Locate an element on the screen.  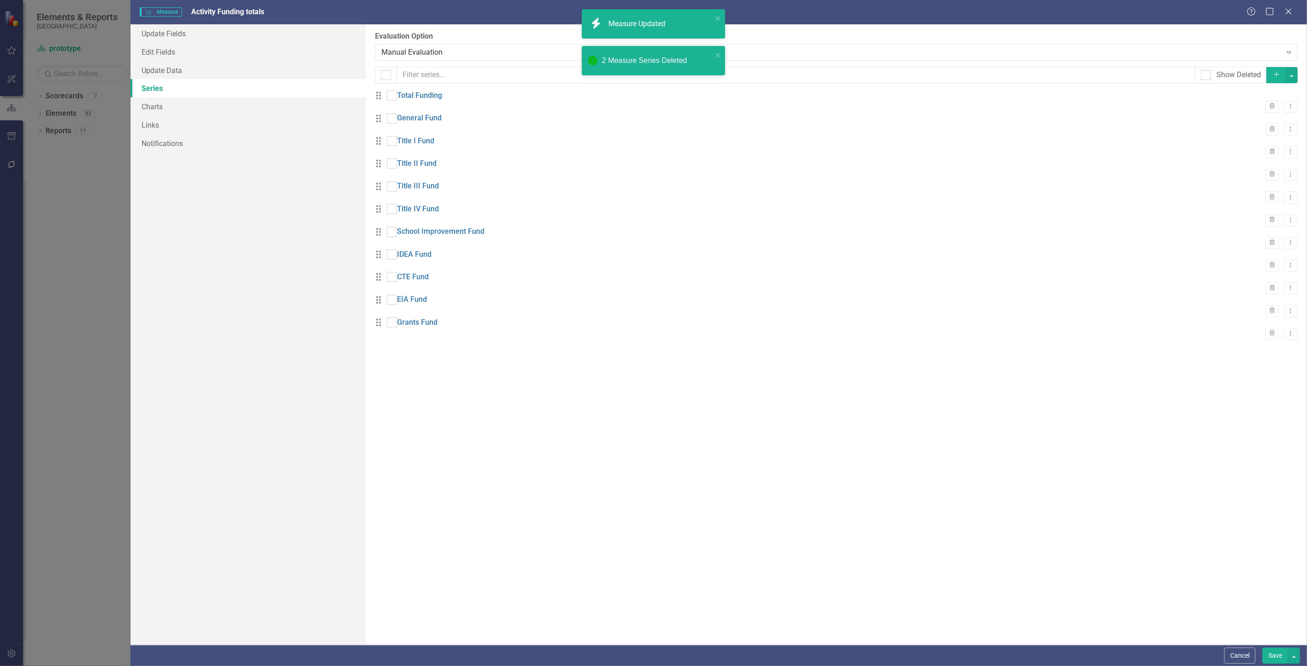
a: EIA Fund is located at coordinates (412, 300).